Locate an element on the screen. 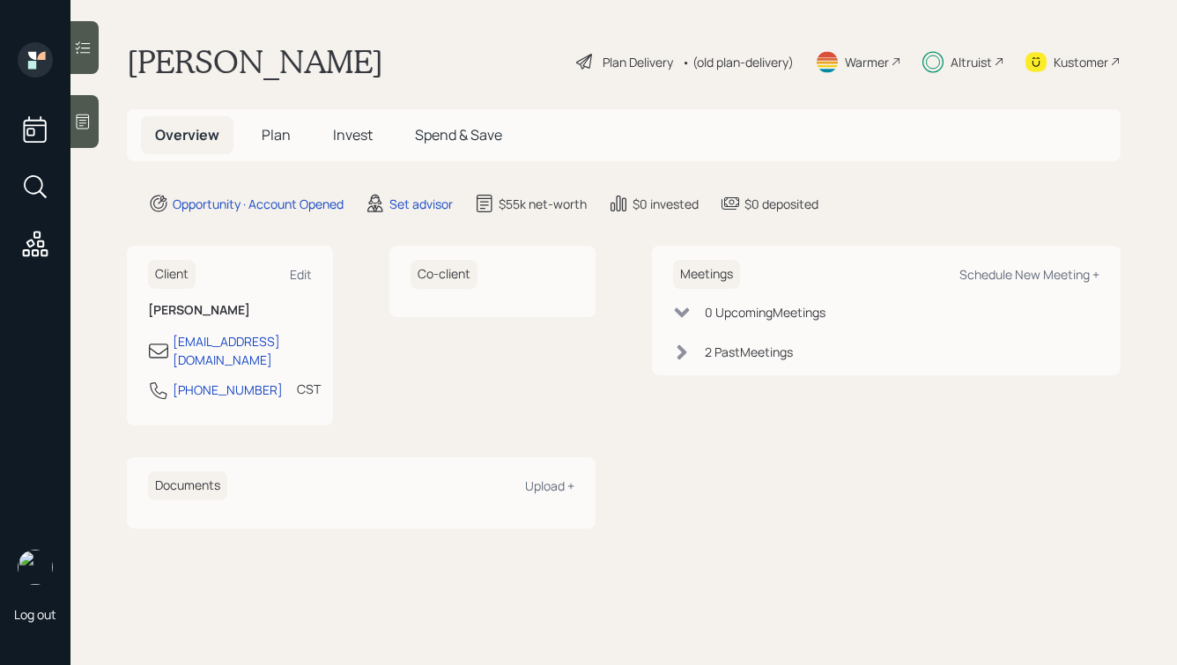 The height and width of the screenshot is (665, 1177). h6: Documents is located at coordinates (188, 485).